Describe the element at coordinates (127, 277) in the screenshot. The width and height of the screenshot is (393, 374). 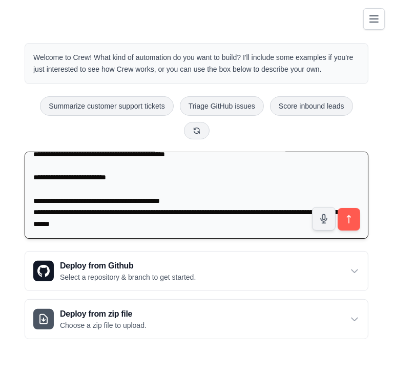
I see `p: Select a repository & branch to get started.` at that location.